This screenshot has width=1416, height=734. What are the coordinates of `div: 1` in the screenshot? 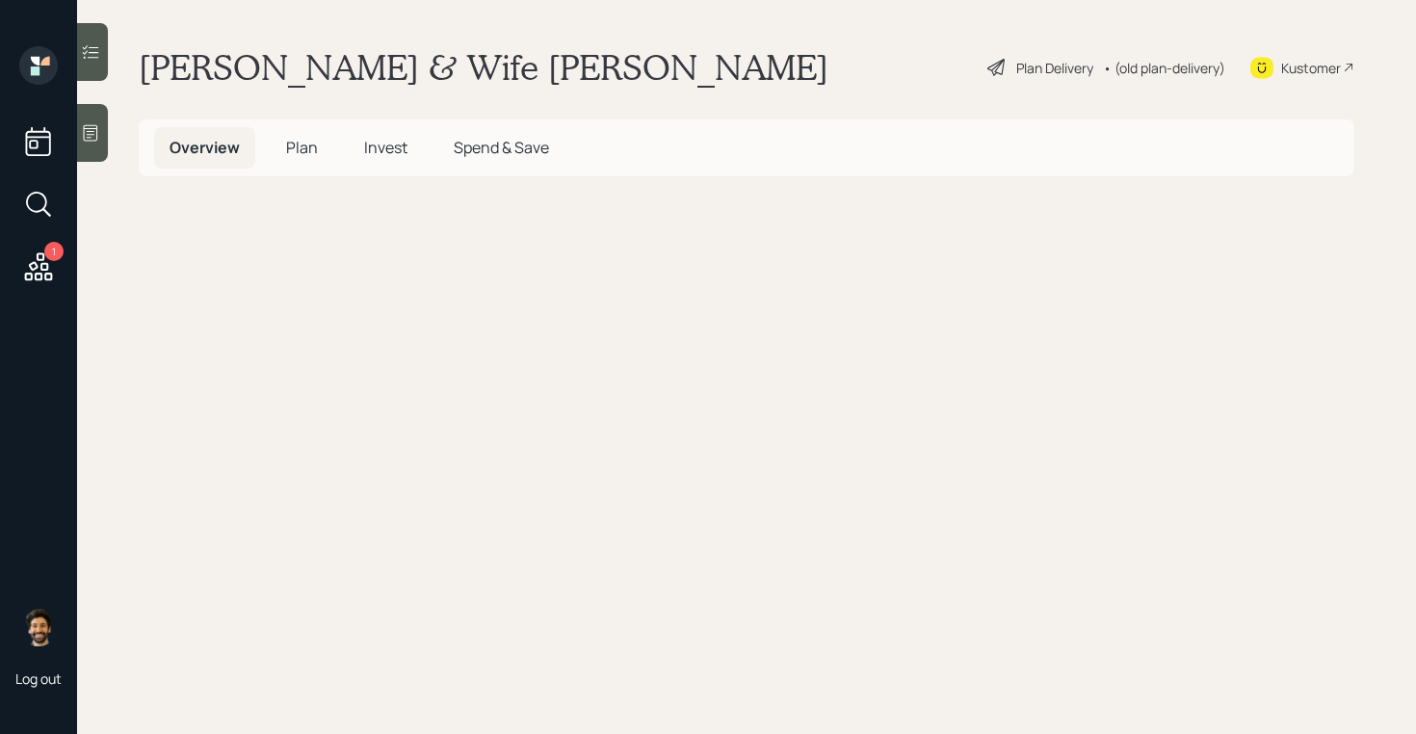 It's located at (54, 251).